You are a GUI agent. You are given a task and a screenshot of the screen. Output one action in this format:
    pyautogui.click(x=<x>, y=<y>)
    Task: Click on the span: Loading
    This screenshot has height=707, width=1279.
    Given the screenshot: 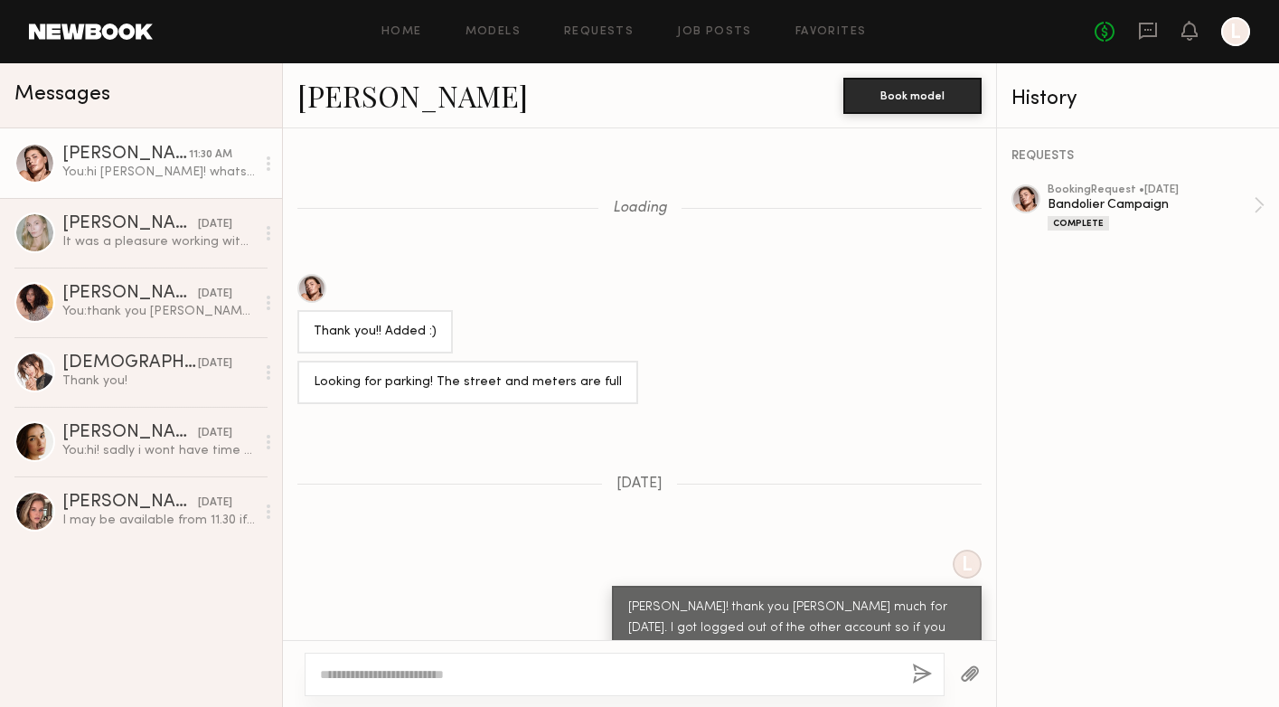 What is the action you would take?
    pyautogui.click(x=640, y=208)
    